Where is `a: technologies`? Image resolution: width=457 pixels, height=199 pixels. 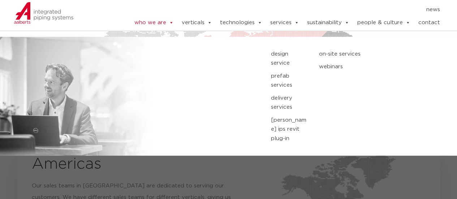 a: technologies is located at coordinates (241, 23).